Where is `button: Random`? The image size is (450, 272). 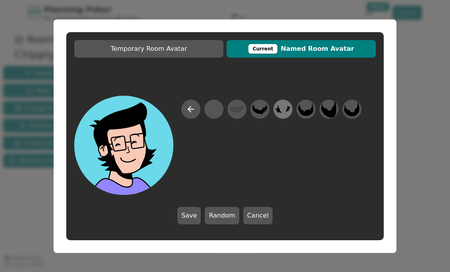
button: Random is located at coordinates (222, 216).